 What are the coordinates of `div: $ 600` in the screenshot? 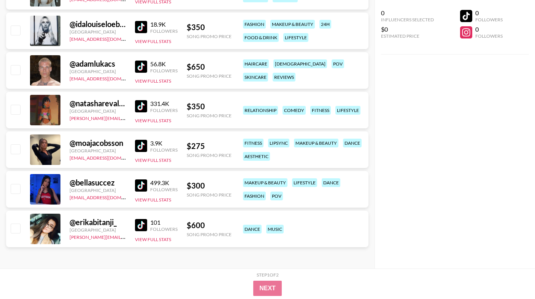 It's located at (209, 225).